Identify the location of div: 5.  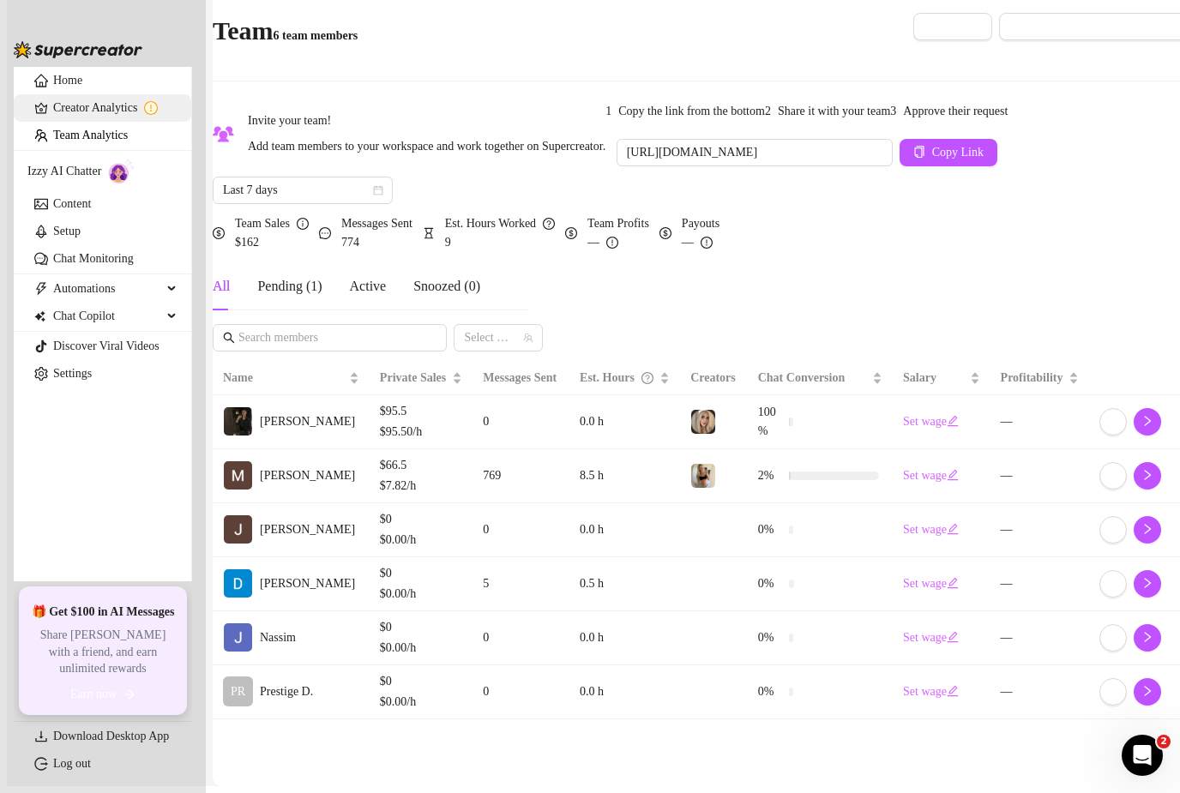
(520, 584).